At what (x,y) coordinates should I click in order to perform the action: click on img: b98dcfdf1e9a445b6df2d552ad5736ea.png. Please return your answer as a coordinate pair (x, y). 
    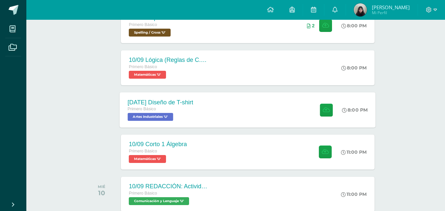
    Looking at the image, I should click on (361, 10).